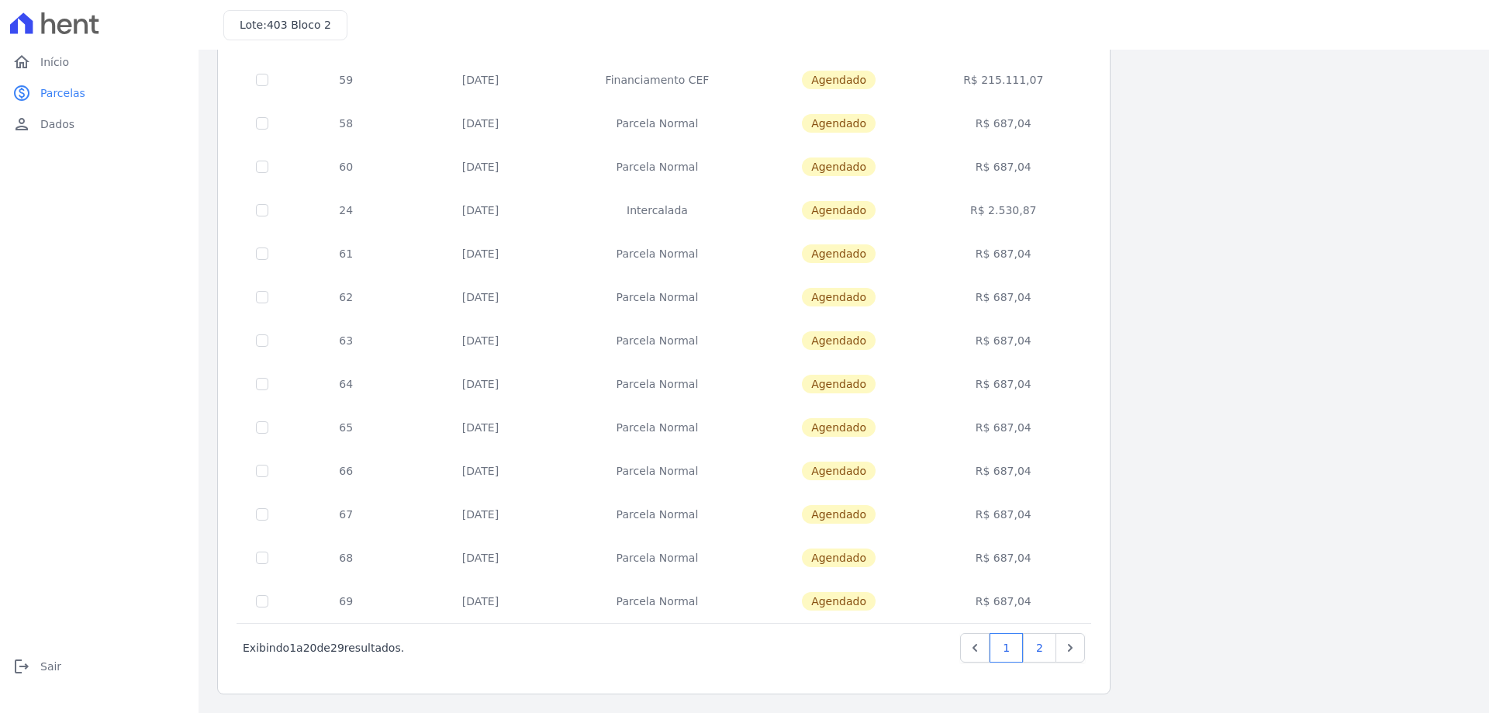 This screenshot has height=713, width=1489. What do you see at coordinates (346, 557) in the screenshot?
I see `td: 68` at bounding box center [346, 557].